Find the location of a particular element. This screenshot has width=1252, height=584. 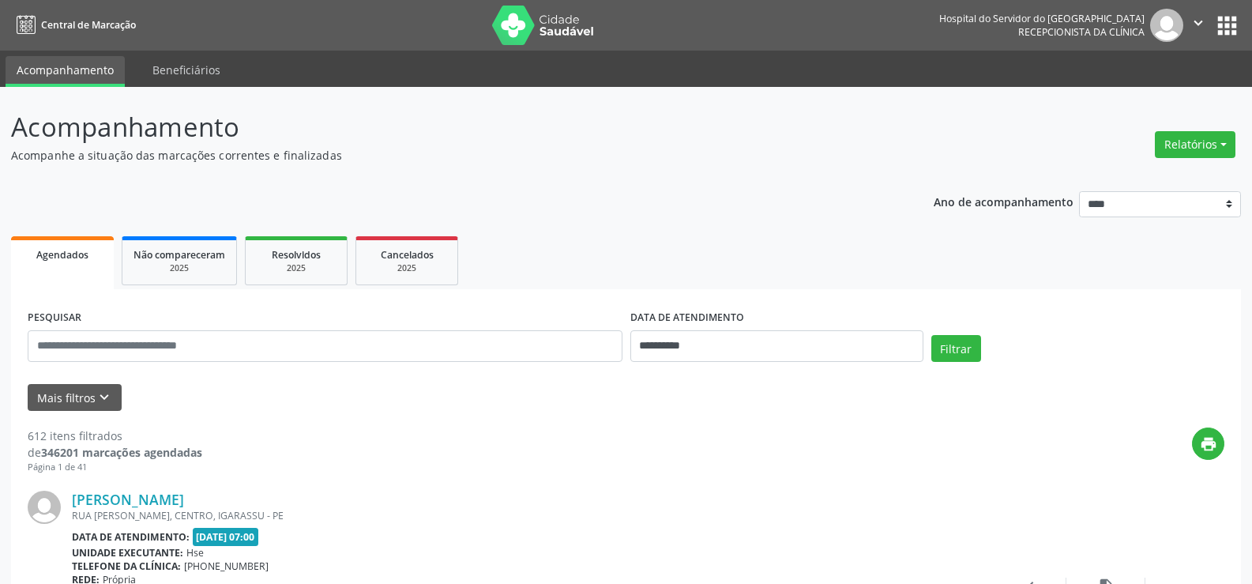

p: Acompanhe a situação das marcações correntes e finalizadas is located at coordinates (442, 155).